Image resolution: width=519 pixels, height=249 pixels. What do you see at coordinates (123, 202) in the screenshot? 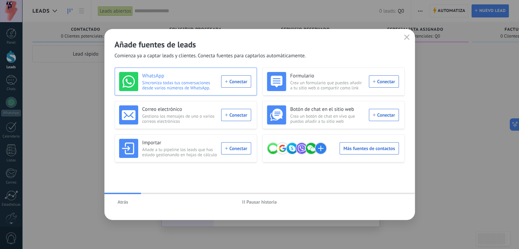
I see `button: Atrás` at bounding box center [123, 202].